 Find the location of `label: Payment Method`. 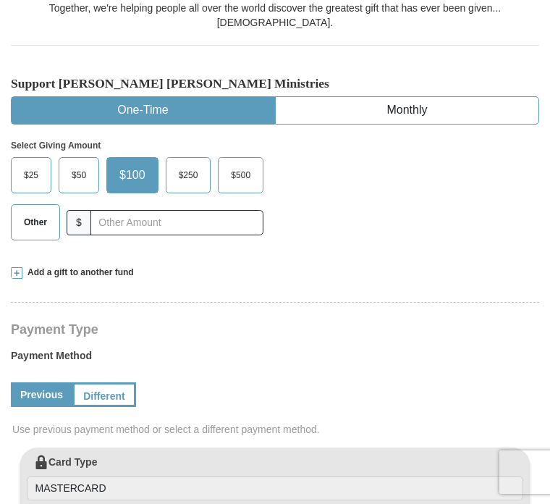

label: Payment Method is located at coordinates (275, 359).